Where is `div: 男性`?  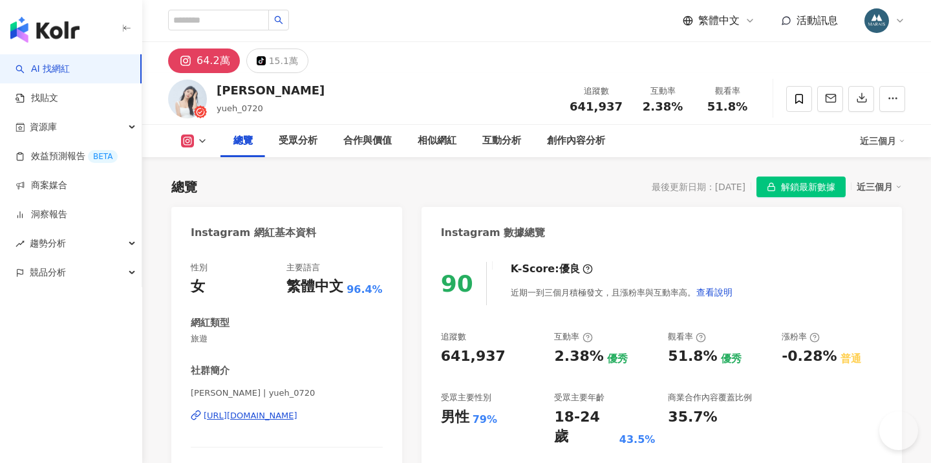
div: 男性 is located at coordinates (455, 417).